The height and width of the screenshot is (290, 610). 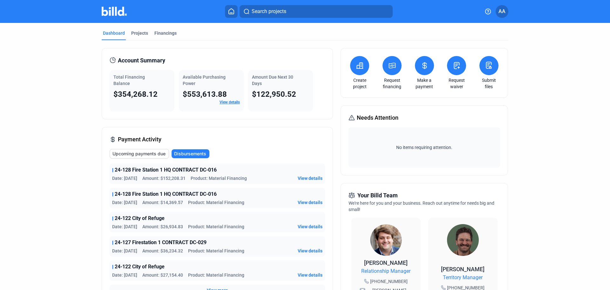 What do you see at coordinates (135, 94) in the screenshot?
I see `span: $354,268.12` at bounding box center [135, 94].